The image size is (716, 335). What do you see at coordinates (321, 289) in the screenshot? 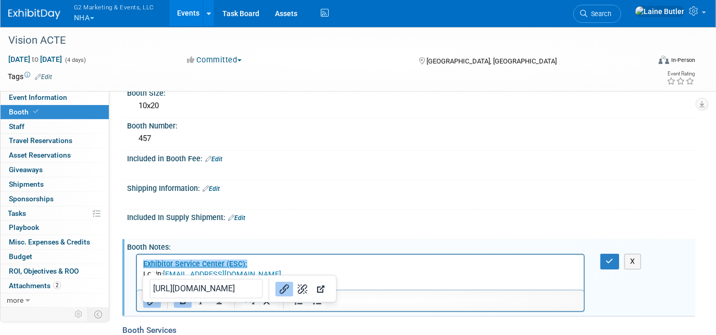
I see `button: Open link` at bounding box center [321, 289].